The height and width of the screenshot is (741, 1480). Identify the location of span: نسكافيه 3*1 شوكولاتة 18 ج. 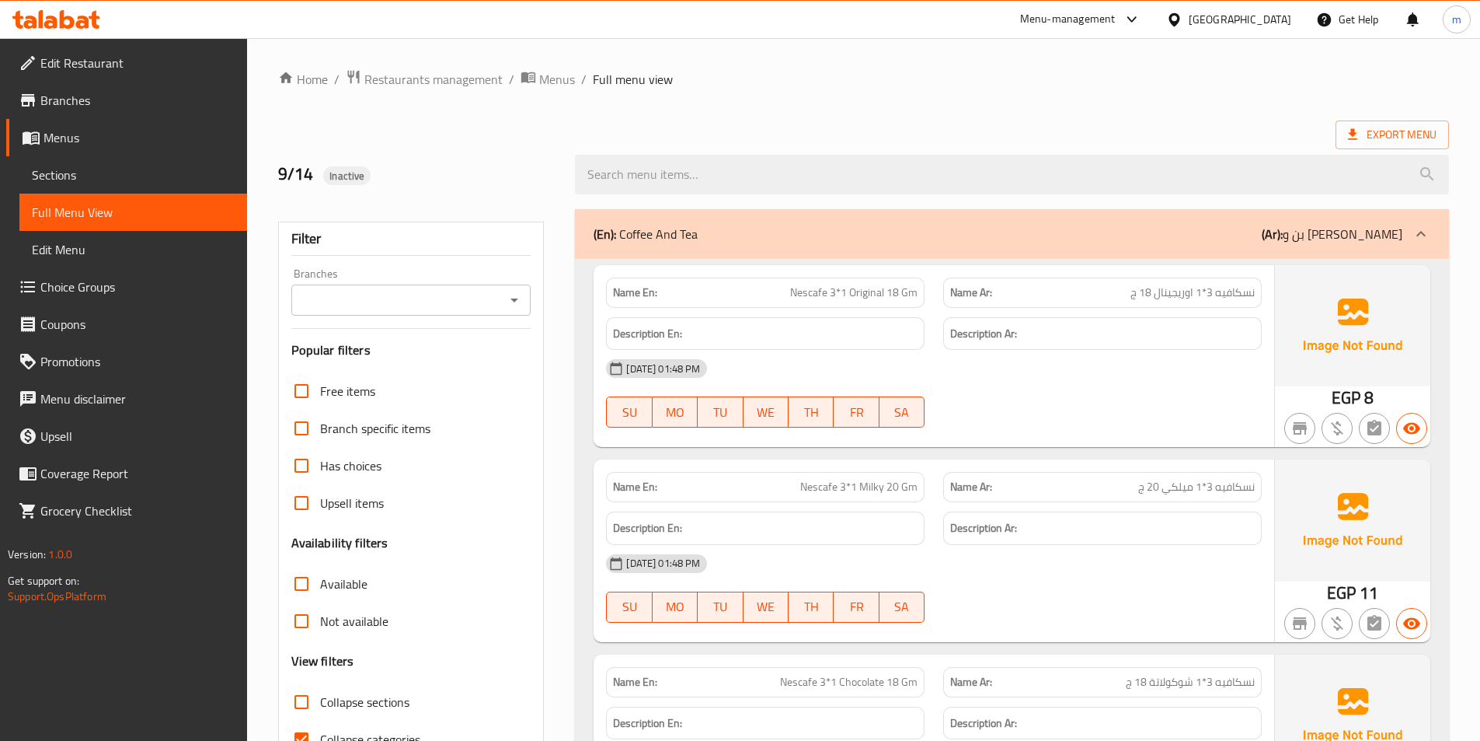
(1191, 682).